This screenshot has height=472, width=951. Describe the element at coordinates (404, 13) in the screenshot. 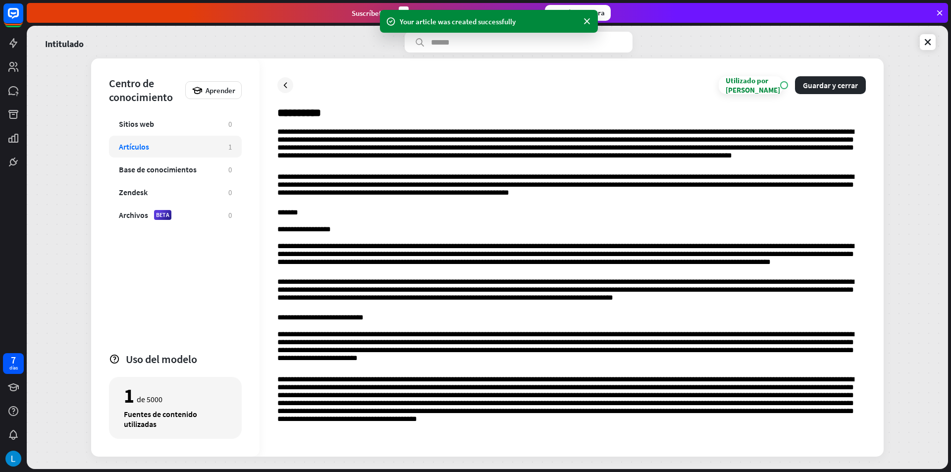

I see `font: 3` at that location.